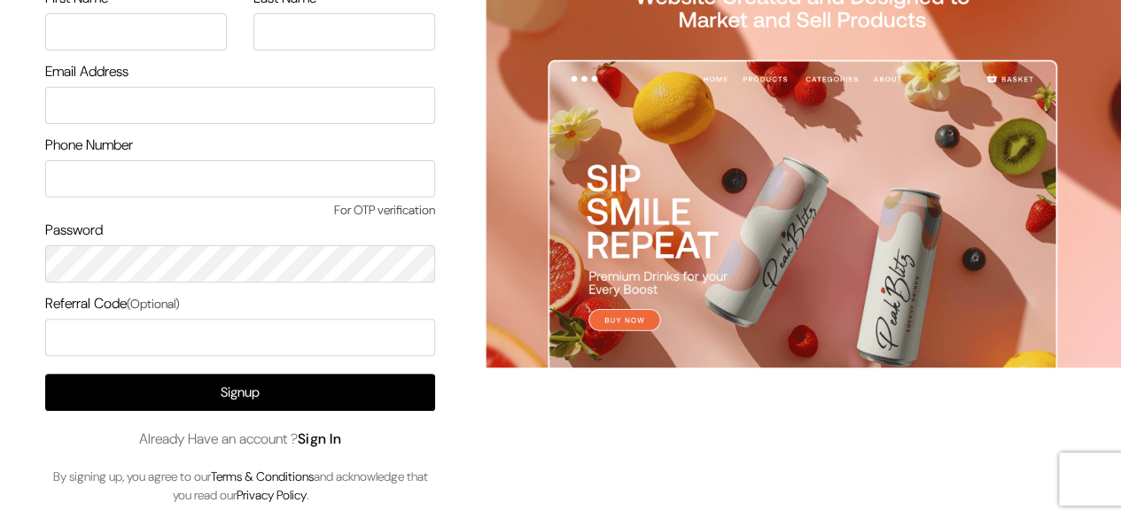 The height and width of the screenshot is (518, 1121). What do you see at coordinates (240, 210) in the screenshot?
I see `span: For OTP verification` at bounding box center [240, 210].